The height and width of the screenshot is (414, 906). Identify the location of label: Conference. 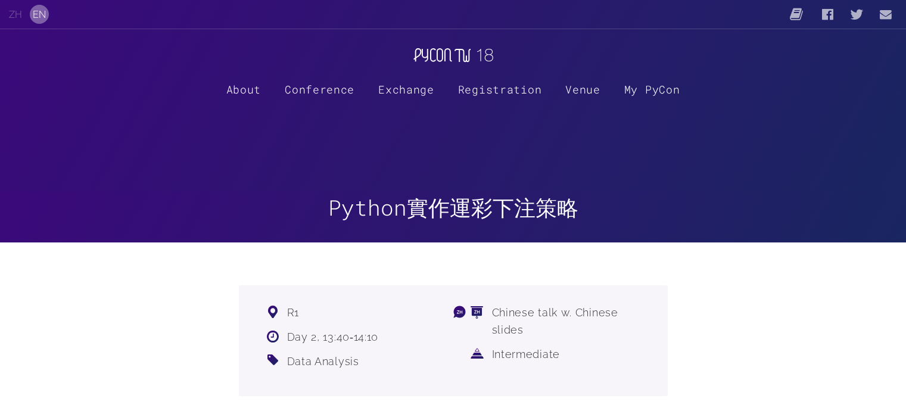
(319, 89).